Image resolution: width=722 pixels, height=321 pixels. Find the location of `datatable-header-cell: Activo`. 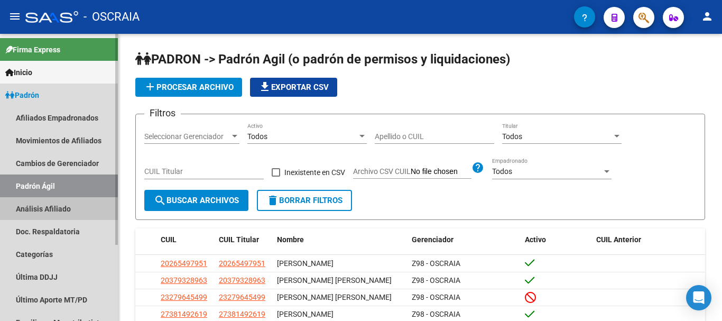

datatable-header-cell: Activo is located at coordinates (556, 239).